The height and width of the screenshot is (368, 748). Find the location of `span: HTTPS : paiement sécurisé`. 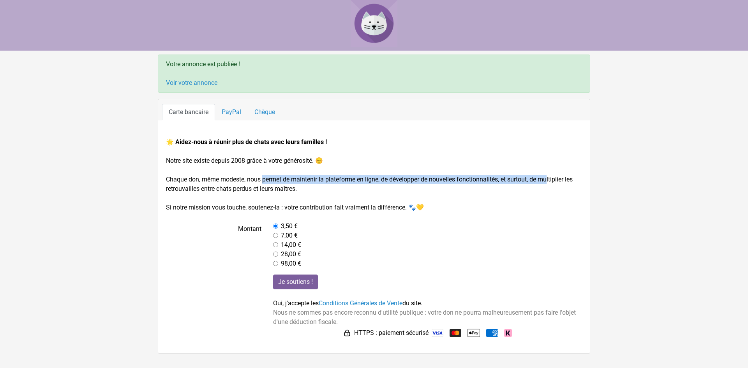

span: HTTPS : paiement sécurisé is located at coordinates (391, 333).